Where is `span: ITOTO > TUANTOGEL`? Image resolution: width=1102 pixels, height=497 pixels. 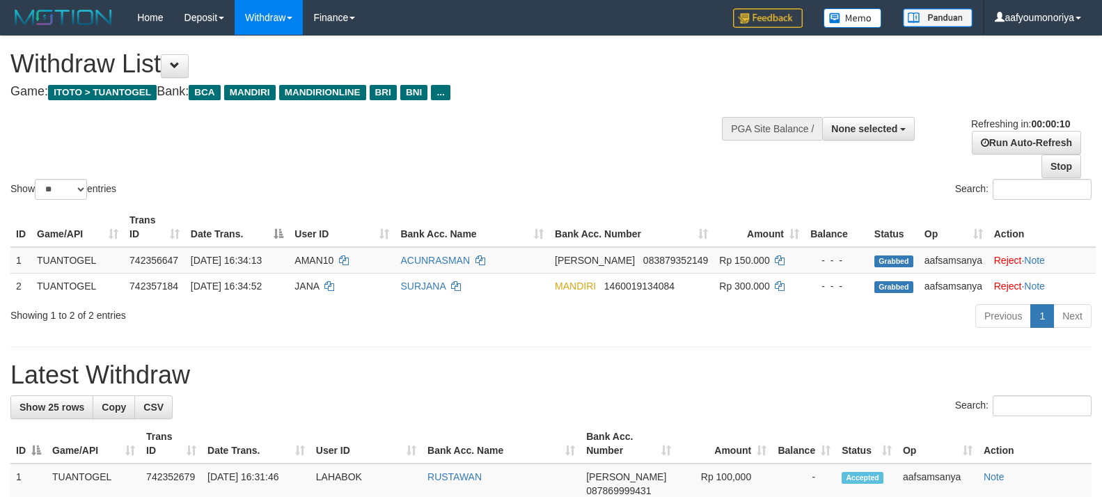 span: ITOTO > TUANTOGEL is located at coordinates (102, 93).